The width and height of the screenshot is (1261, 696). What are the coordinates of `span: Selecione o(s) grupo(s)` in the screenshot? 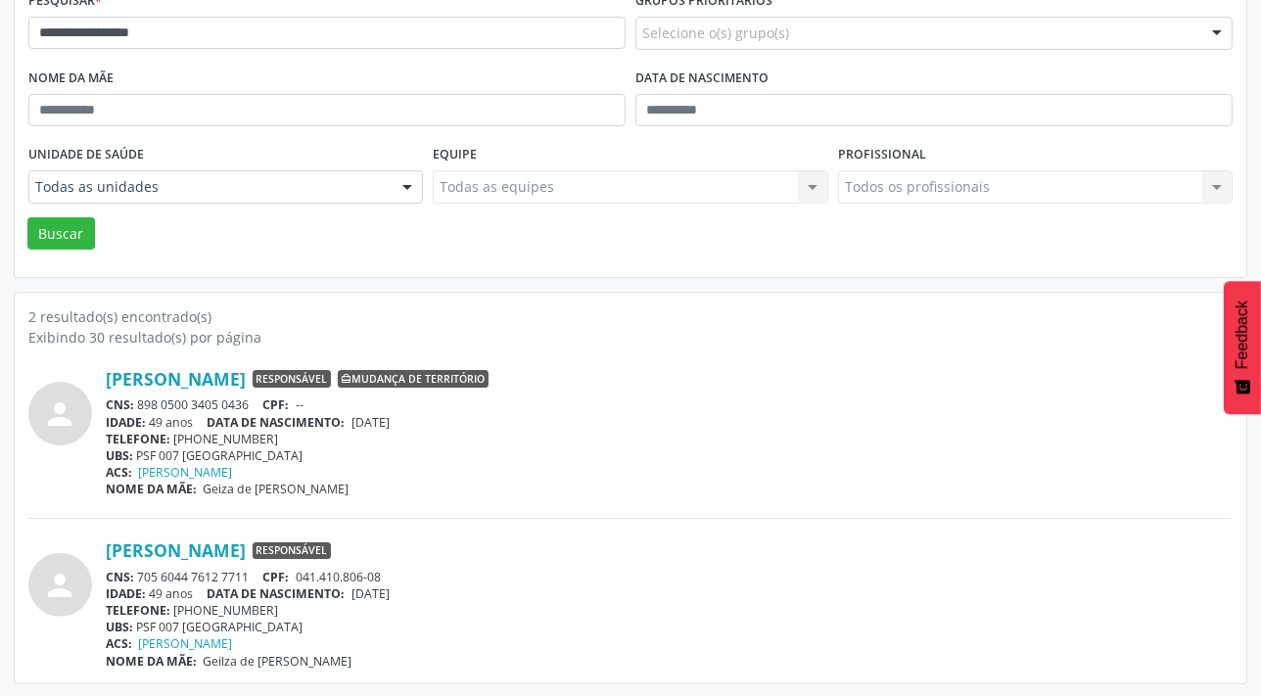 It's located at (716, 32).